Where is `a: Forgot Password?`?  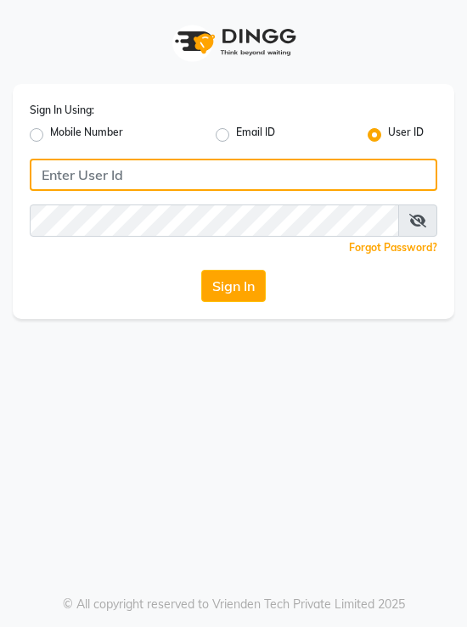 a: Forgot Password? is located at coordinates (393, 247).